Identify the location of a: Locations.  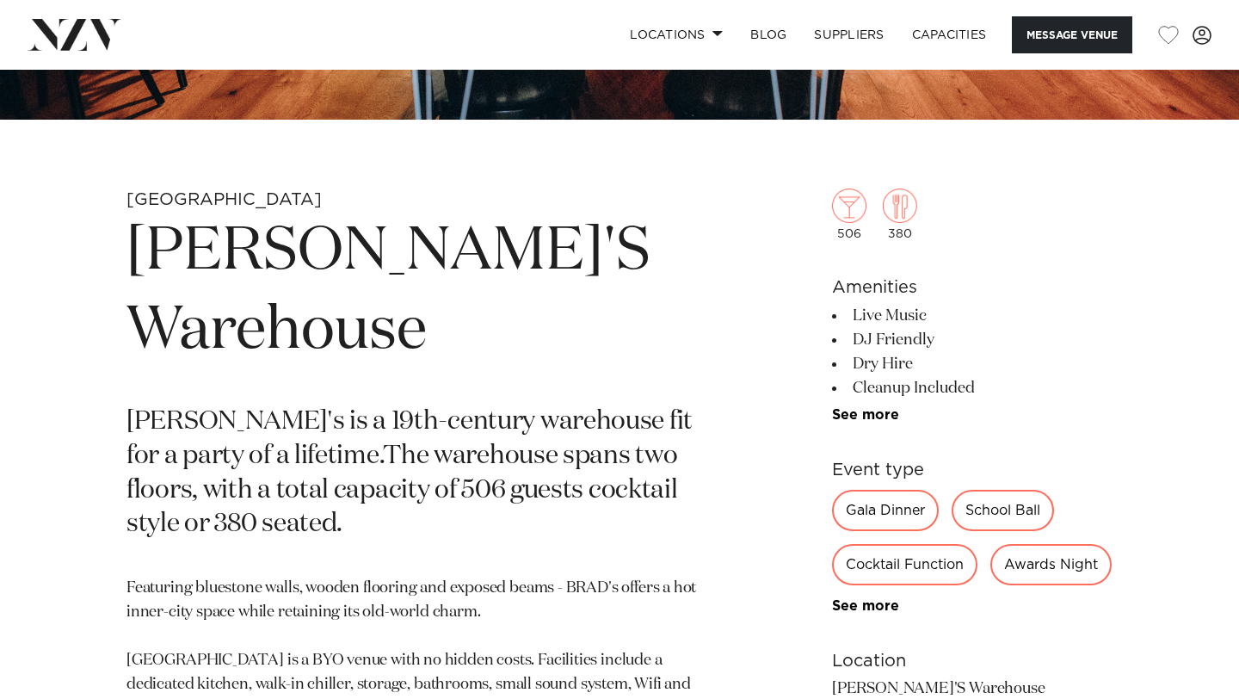
(676, 34).